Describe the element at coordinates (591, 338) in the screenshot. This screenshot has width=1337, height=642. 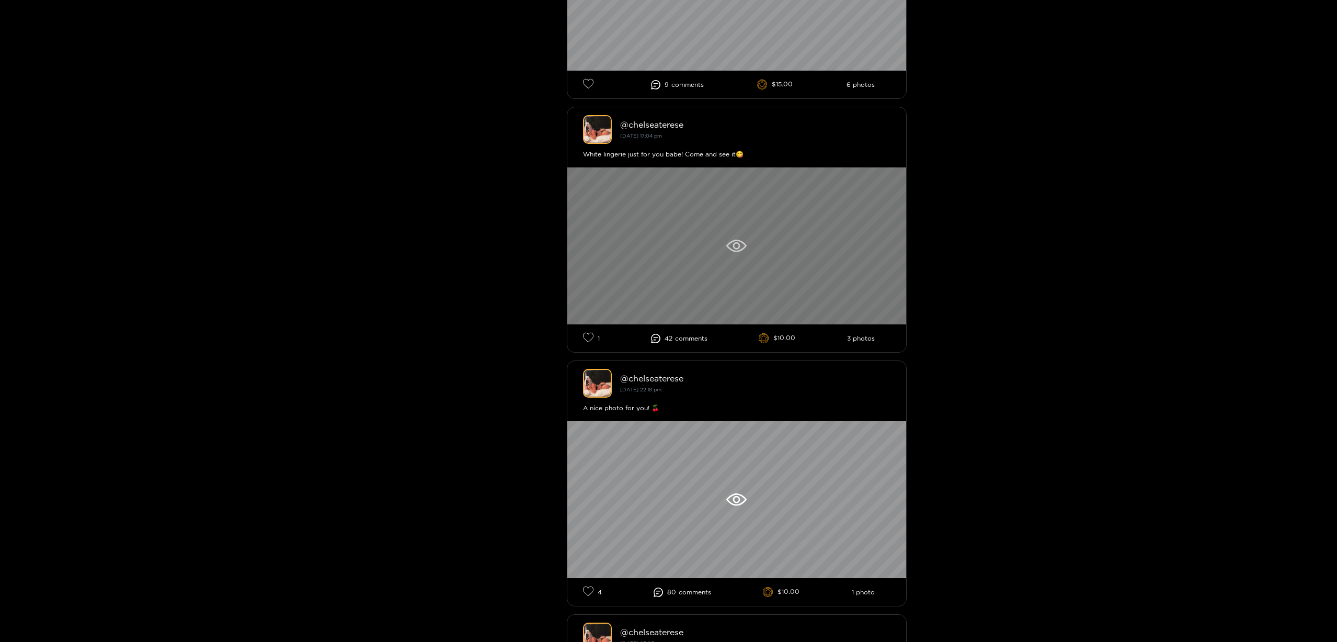
I see `li: 1` at that location.